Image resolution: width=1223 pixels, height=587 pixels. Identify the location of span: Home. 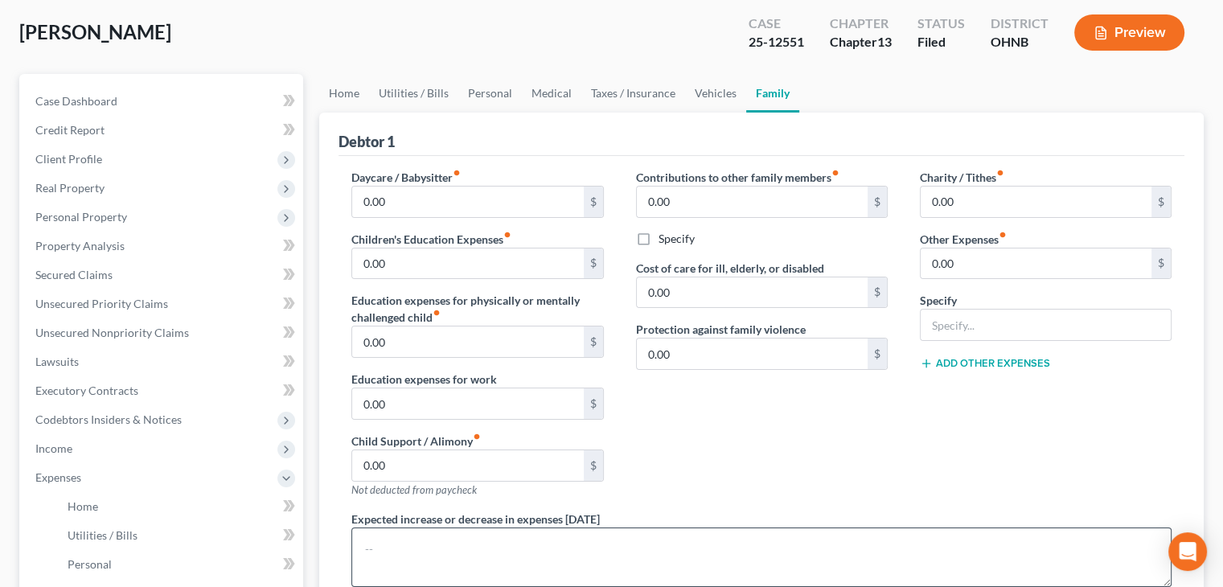
(83, 506).